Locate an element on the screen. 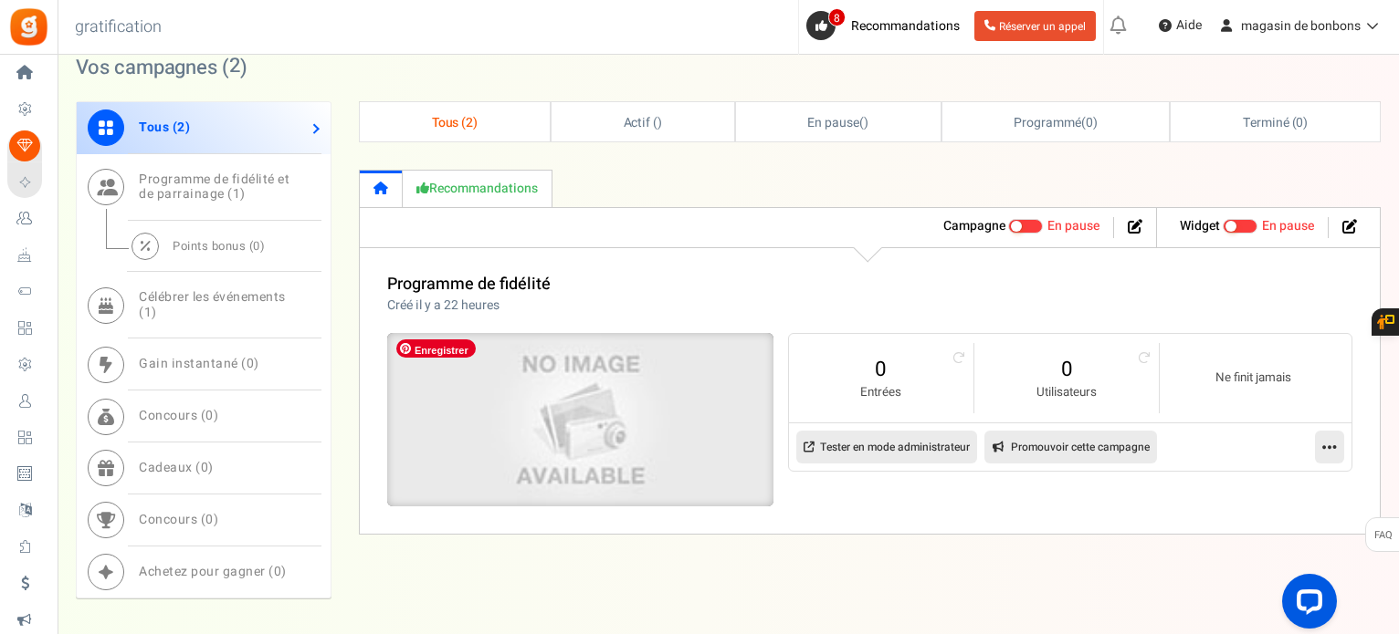 This screenshot has height=634, width=1399. font: magasin de bonbons is located at coordinates (1300, 26).